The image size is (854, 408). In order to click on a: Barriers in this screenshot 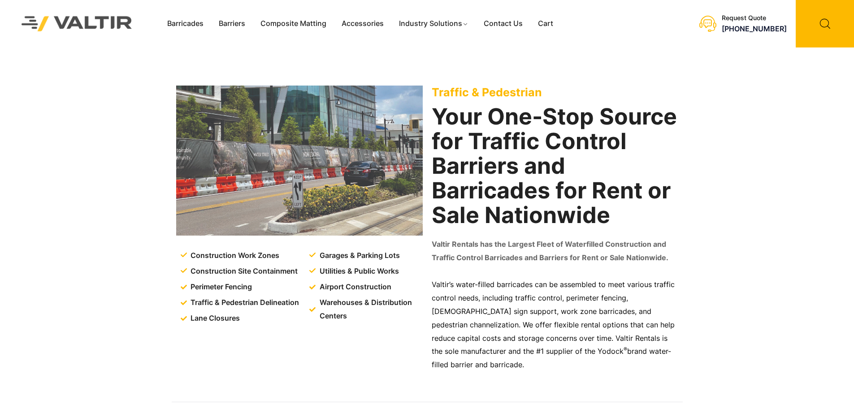, I will do `click(232, 24)`.